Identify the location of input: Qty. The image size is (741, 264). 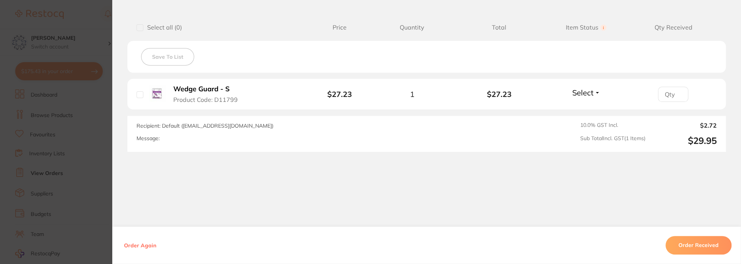
(673, 94).